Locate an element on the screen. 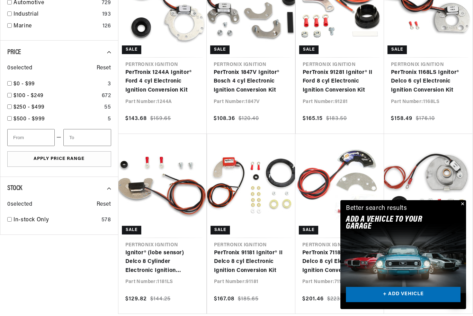 The height and width of the screenshot is (316, 473). span: $100 - $249 is located at coordinates (28, 96).